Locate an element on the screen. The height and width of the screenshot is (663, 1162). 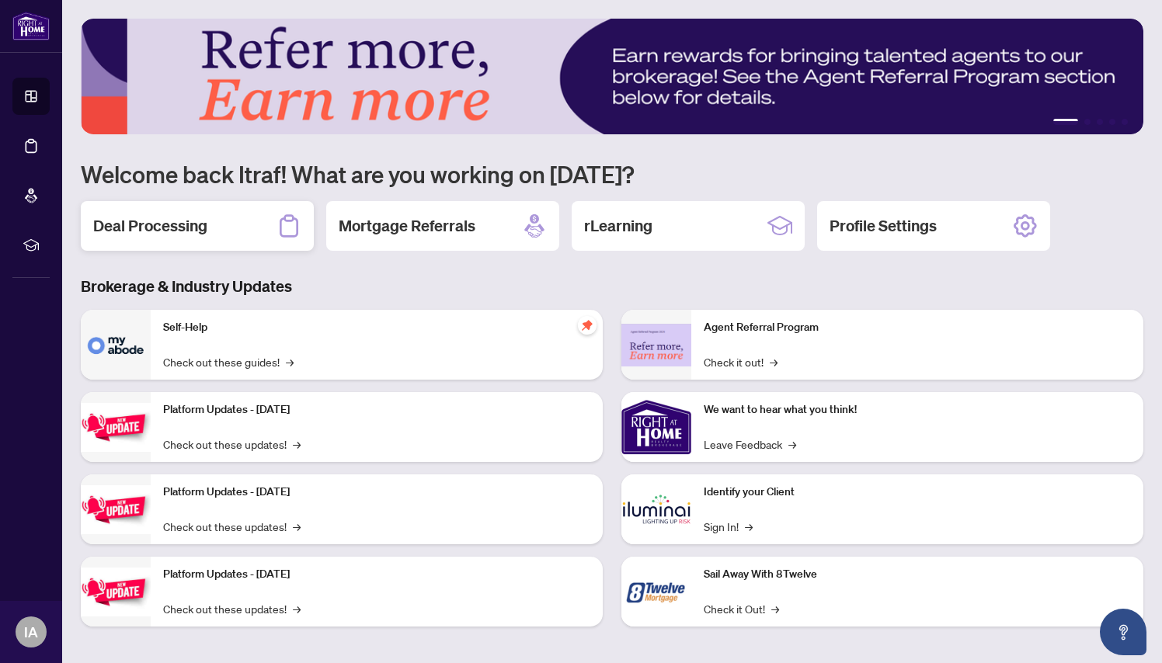
h2: Deal Processing is located at coordinates (150, 226).